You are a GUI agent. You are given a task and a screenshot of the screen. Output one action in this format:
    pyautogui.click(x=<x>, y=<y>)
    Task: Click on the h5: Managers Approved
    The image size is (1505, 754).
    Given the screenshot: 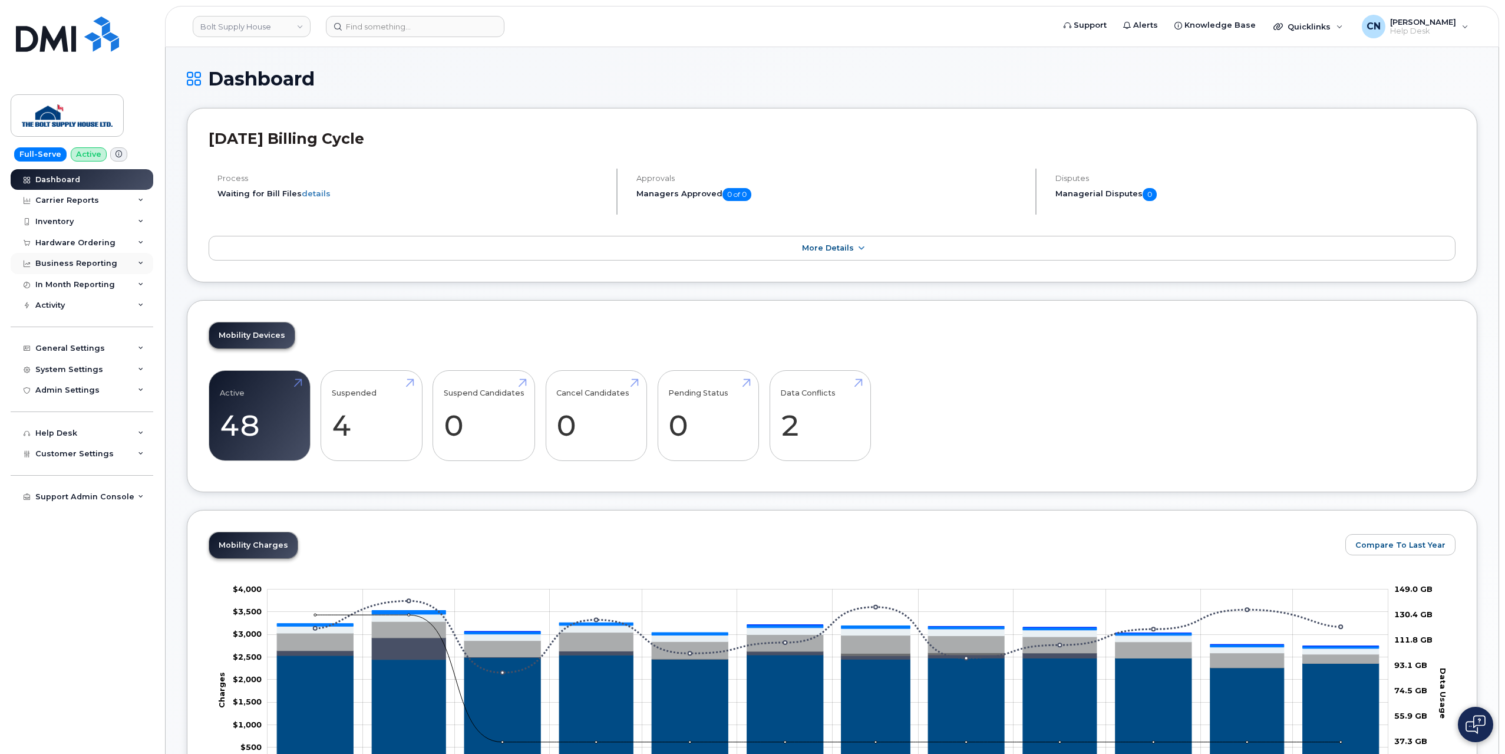 What is the action you would take?
    pyautogui.click(x=831, y=195)
    